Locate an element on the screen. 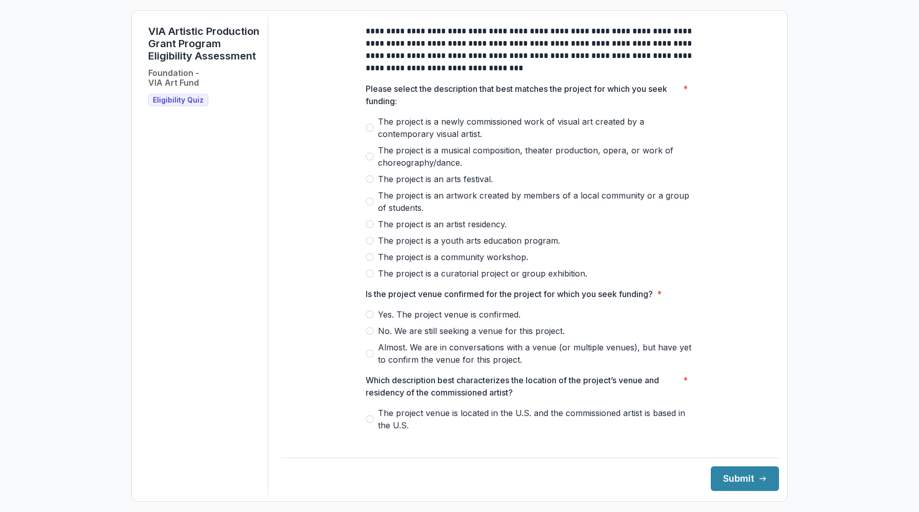 The height and width of the screenshot is (512, 919). span: Eligibility Quiz is located at coordinates (178, 100).